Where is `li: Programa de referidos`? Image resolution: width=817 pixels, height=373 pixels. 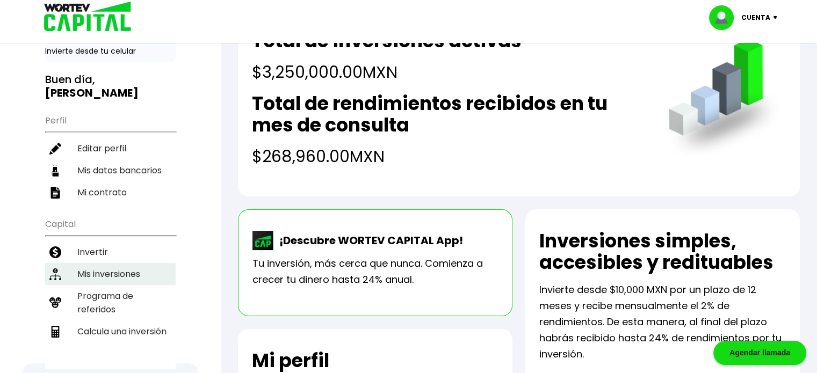 li: Programa de referidos is located at coordinates (110, 303).